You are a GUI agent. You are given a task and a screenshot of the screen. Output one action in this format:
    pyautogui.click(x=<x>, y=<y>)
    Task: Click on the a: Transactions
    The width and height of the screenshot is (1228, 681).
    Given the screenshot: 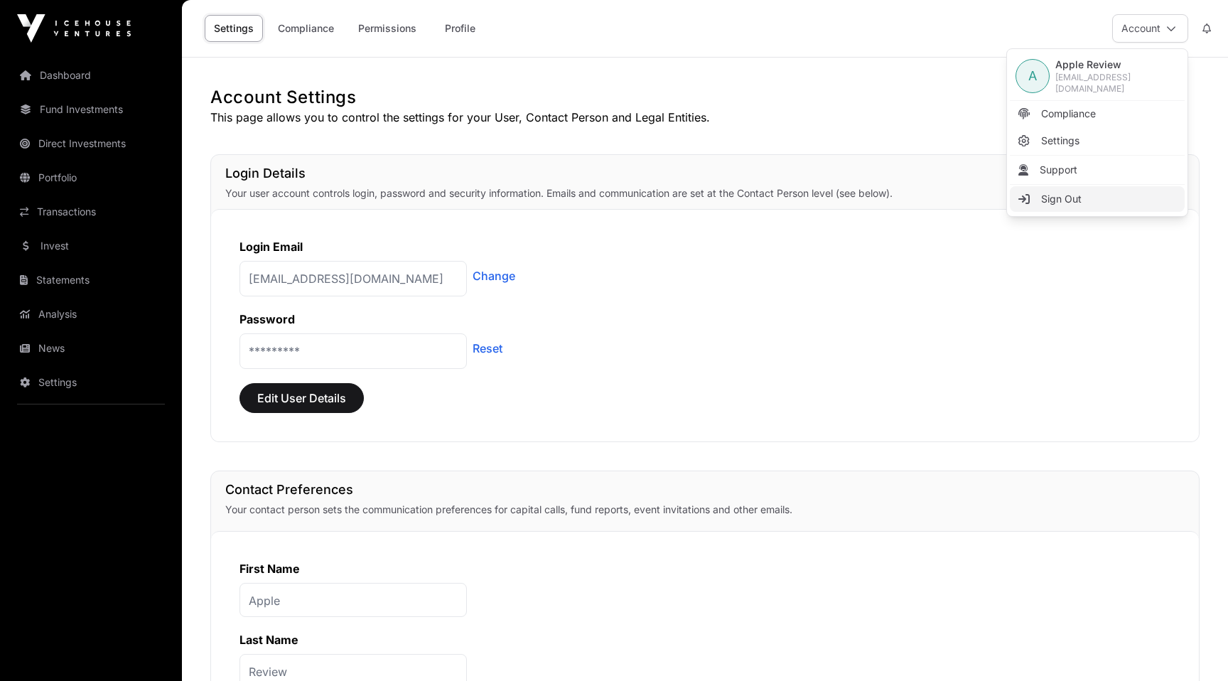 What is the action you would take?
    pyautogui.click(x=91, y=212)
    